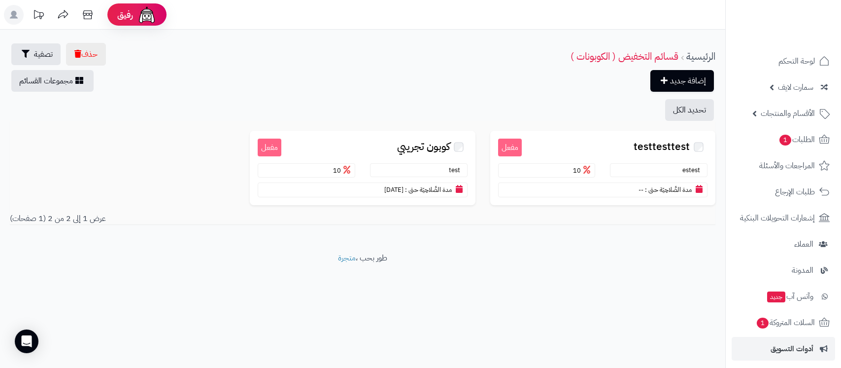 This screenshot has height=368, width=841. I want to click on button: حذف, so click(86, 54).